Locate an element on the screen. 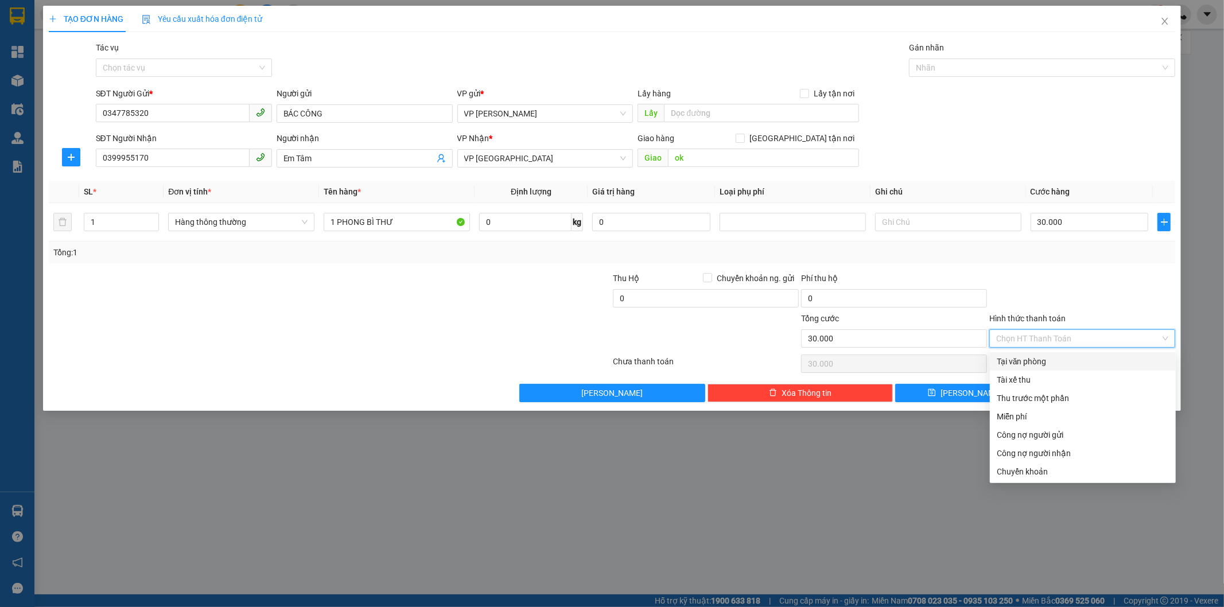 The image size is (1224, 607). span: Giá trị hàng is located at coordinates (613, 192).